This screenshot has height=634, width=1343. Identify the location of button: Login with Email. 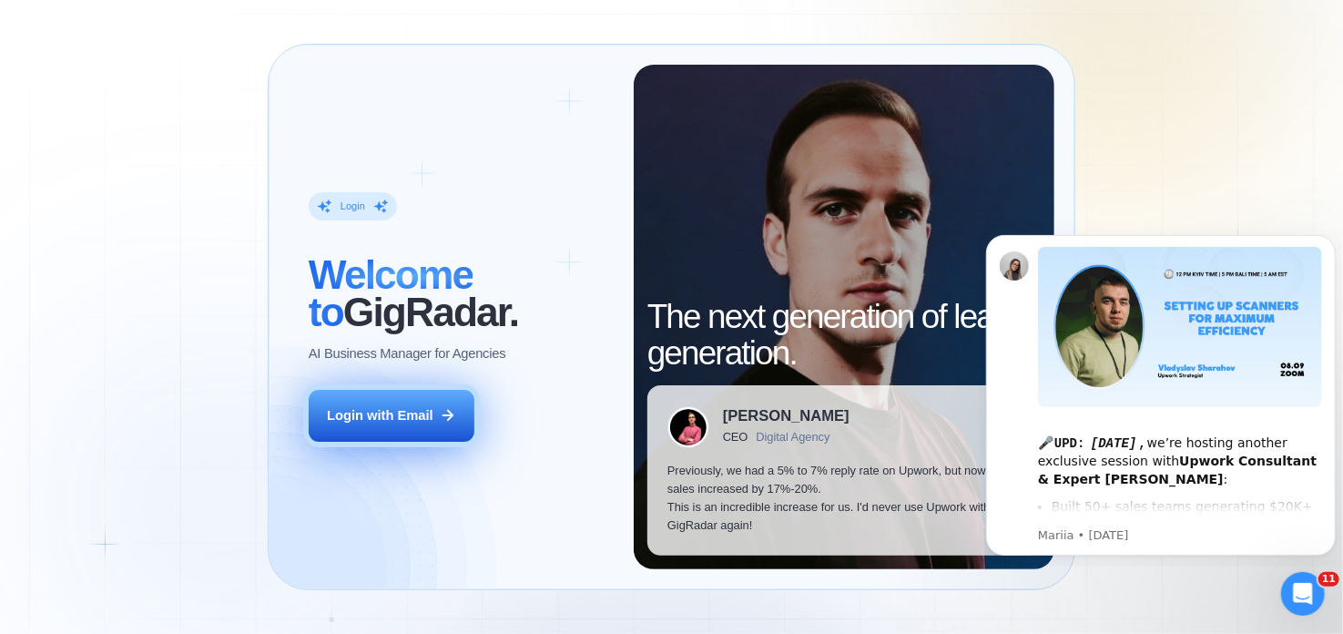
(391, 415).